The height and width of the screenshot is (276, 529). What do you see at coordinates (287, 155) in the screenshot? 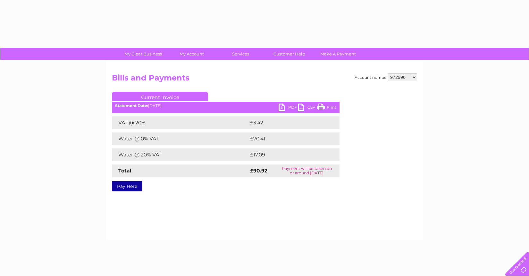
I see `td: £17.09` at bounding box center [287, 155].